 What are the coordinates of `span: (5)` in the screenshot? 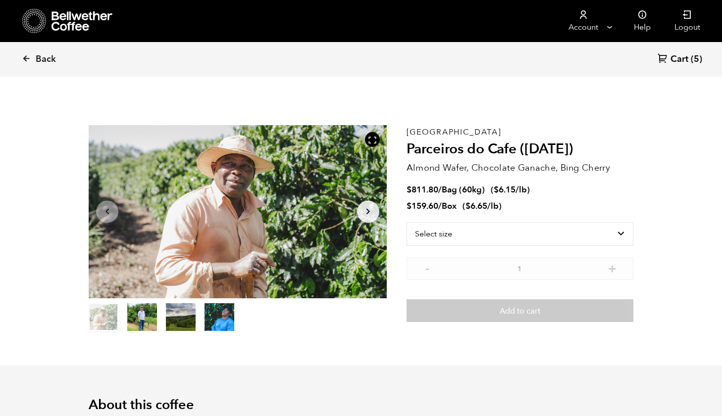 It's located at (696, 59).